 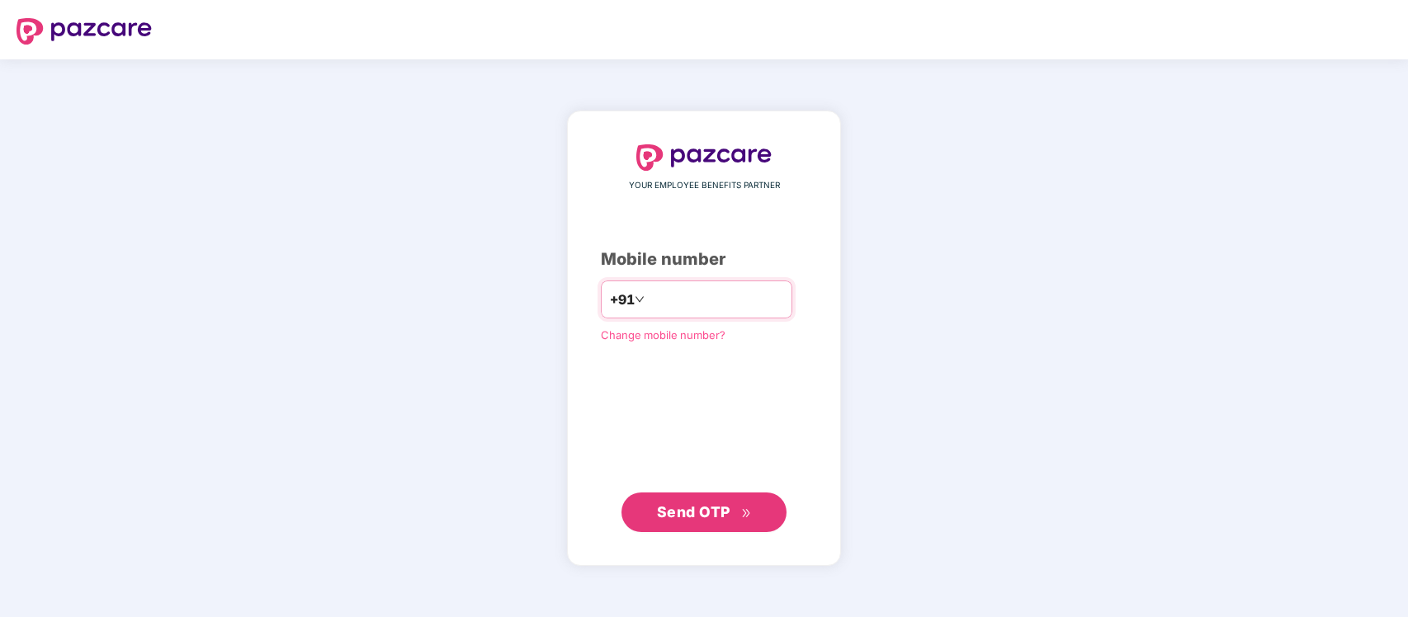 What do you see at coordinates (693, 512) in the screenshot?
I see `span: Send OTP` at bounding box center [693, 512].